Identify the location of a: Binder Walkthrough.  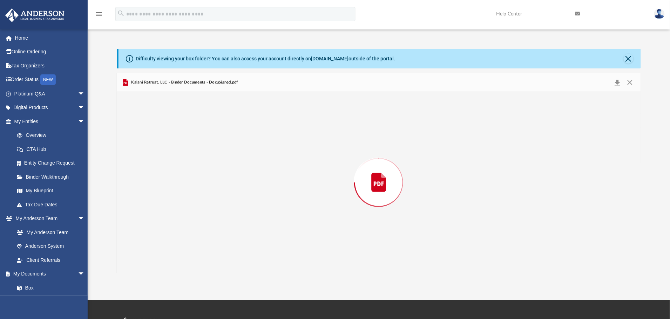
(53, 177).